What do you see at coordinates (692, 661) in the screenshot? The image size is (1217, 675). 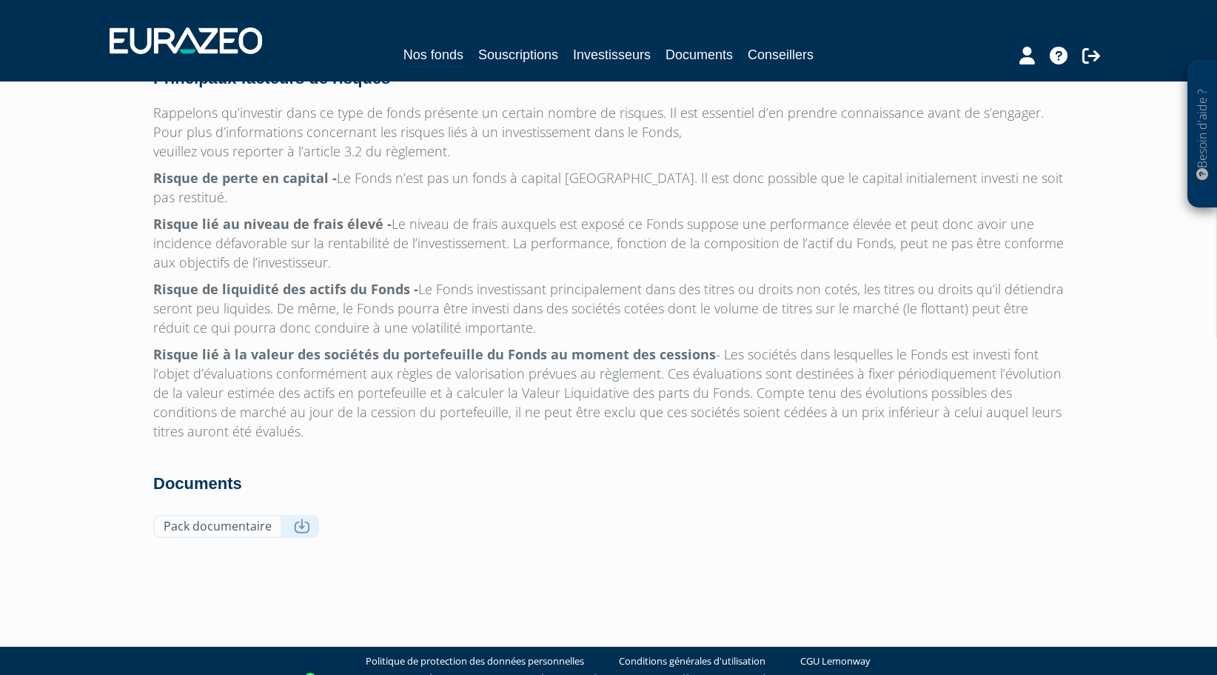 I see `a: Conditions générales d'utilisation` at bounding box center [692, 661].